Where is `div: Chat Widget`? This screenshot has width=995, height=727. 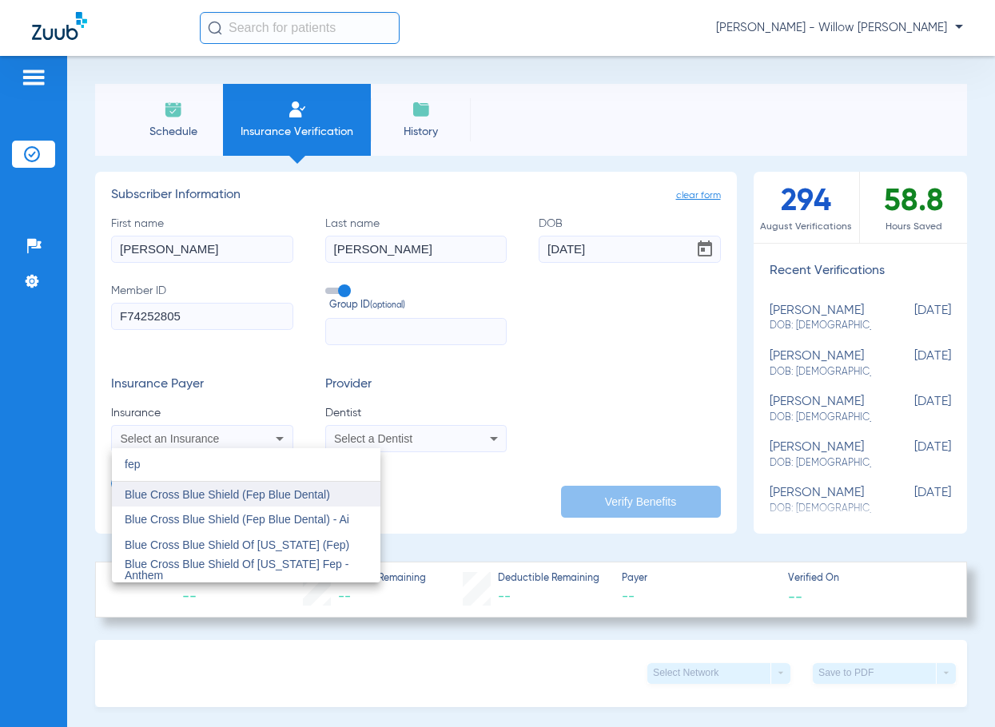
div: Chat Widget is located at coordinates (955, 689).